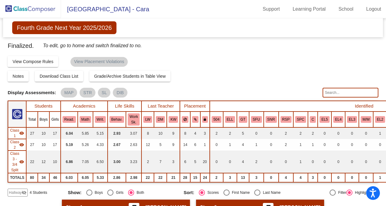  What do you see at coordinates (216, 119) in the screenshot?
I see `th: 504 Plan` at bounding box center [216, 119].